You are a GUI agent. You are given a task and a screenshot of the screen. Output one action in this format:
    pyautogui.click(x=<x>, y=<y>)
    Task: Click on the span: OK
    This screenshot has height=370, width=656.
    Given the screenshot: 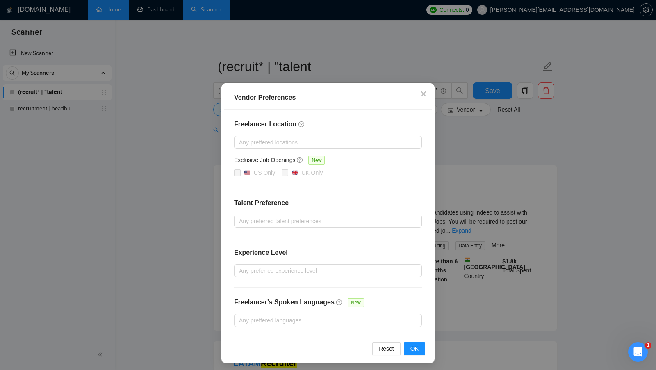 What is the action you would take?
    pyautogui.click(x=415, y=349)
    